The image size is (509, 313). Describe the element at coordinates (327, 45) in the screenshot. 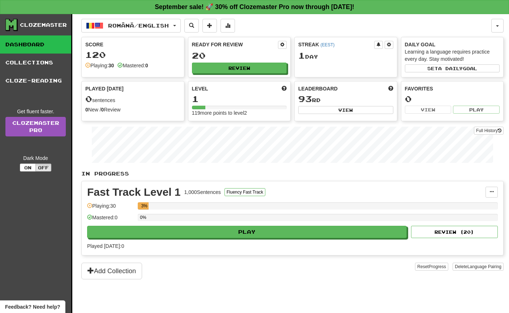

I see `a: (EEST)` at that location.